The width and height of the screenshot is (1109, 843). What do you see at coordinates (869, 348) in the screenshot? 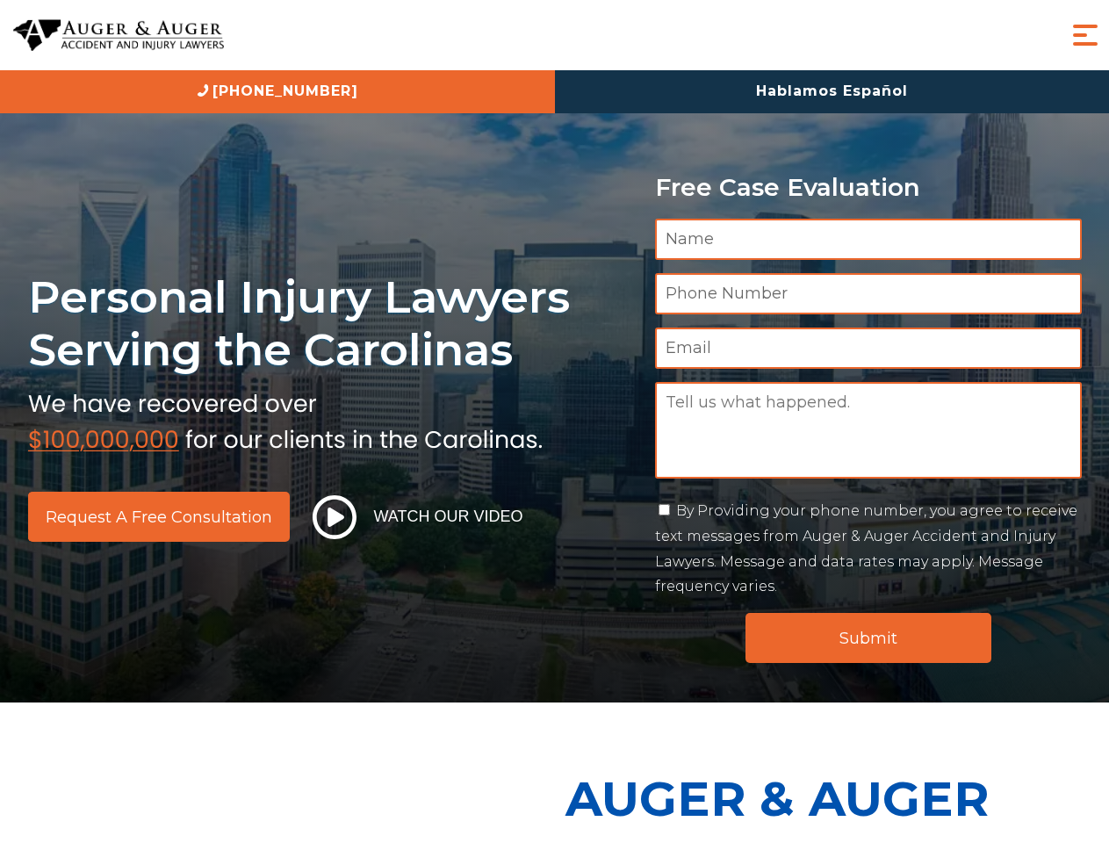
I see `input: Email` at bounding box center [869, 348].